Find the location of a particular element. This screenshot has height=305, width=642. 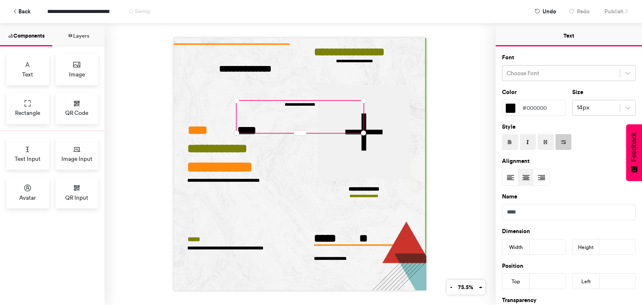

button: 75.5% is located at coordinates (465, 287).